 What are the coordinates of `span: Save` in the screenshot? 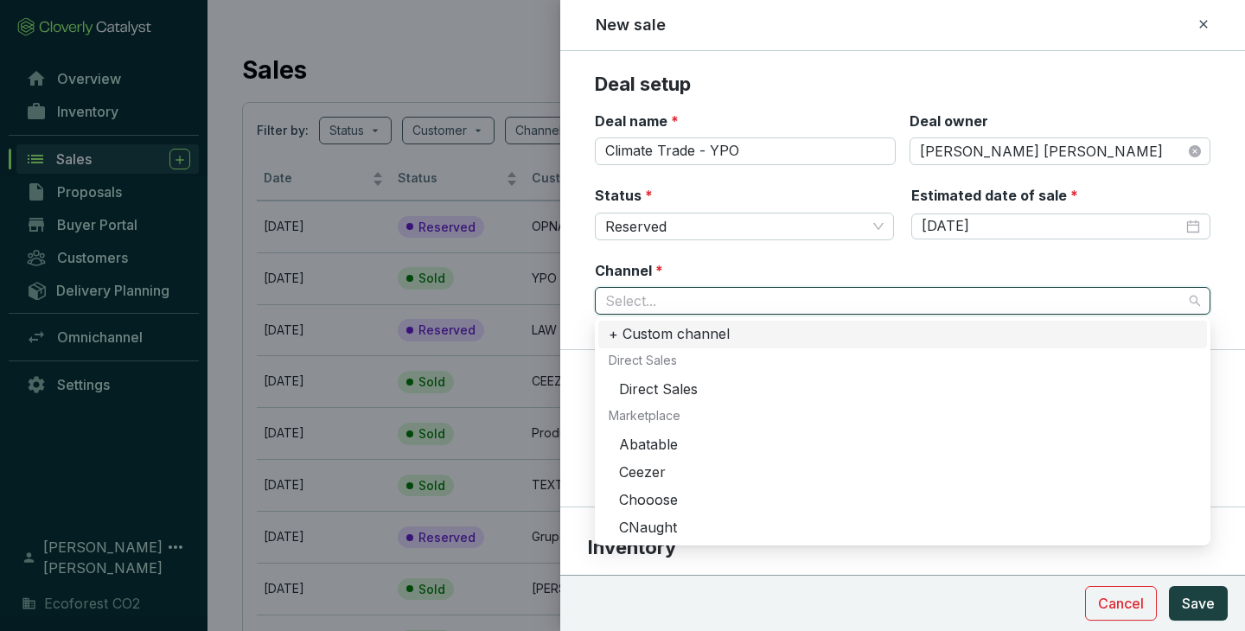 It's located at (1199, 604).